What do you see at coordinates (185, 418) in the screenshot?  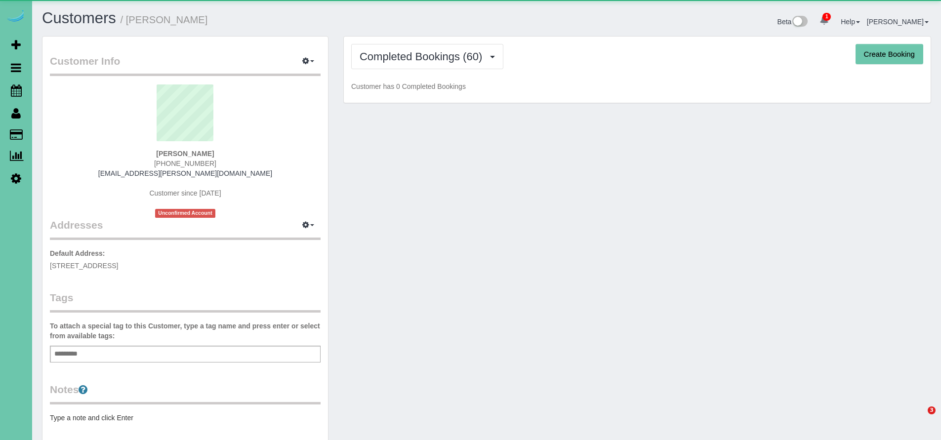 I see `pre: Type a note and click Enter` at bounding box center [185, 418].